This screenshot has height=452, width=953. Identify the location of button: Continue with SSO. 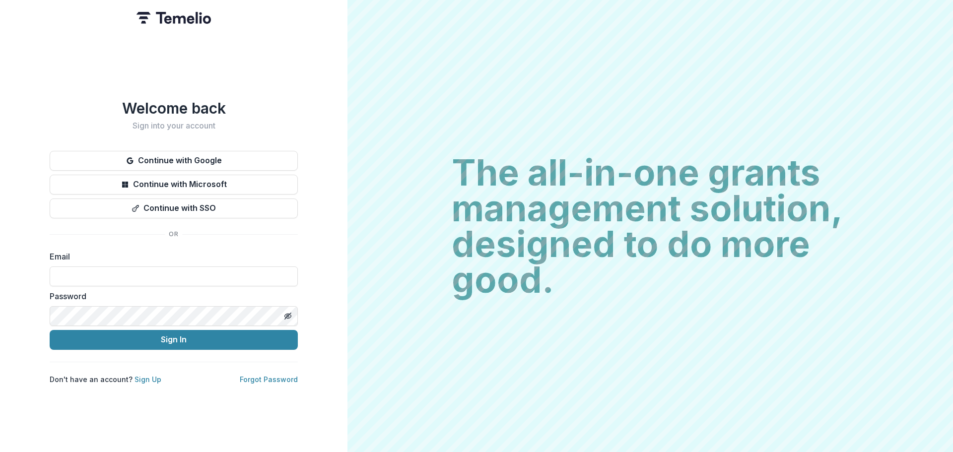
(174, 209).